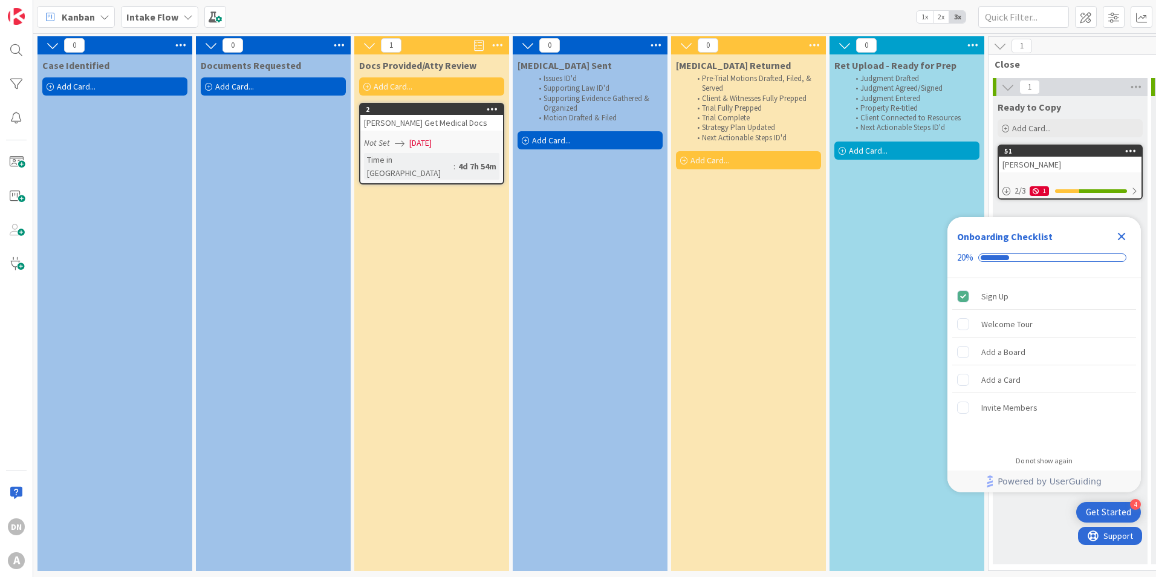 This screenshot has height=577, width=1156. I want to click on span: 2x, so click(941, 17).